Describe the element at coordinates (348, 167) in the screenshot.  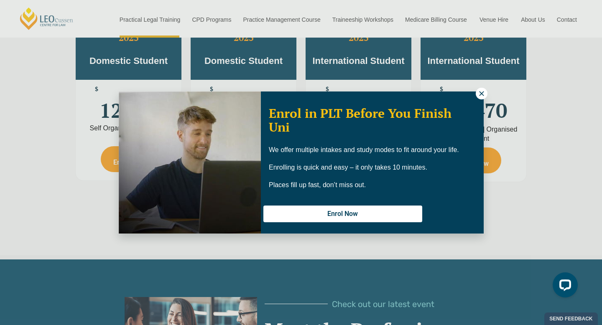
I see `span: Enrolling is quick and easy – it only takes 10 minutes.` at that location.